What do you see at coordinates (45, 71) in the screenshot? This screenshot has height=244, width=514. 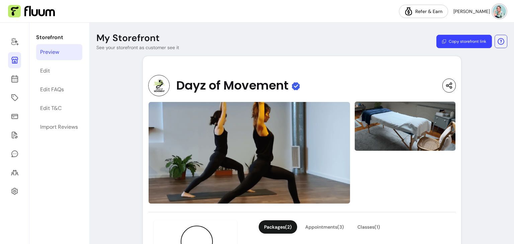 I see `div: Edit` at bounding box center [45, 71].